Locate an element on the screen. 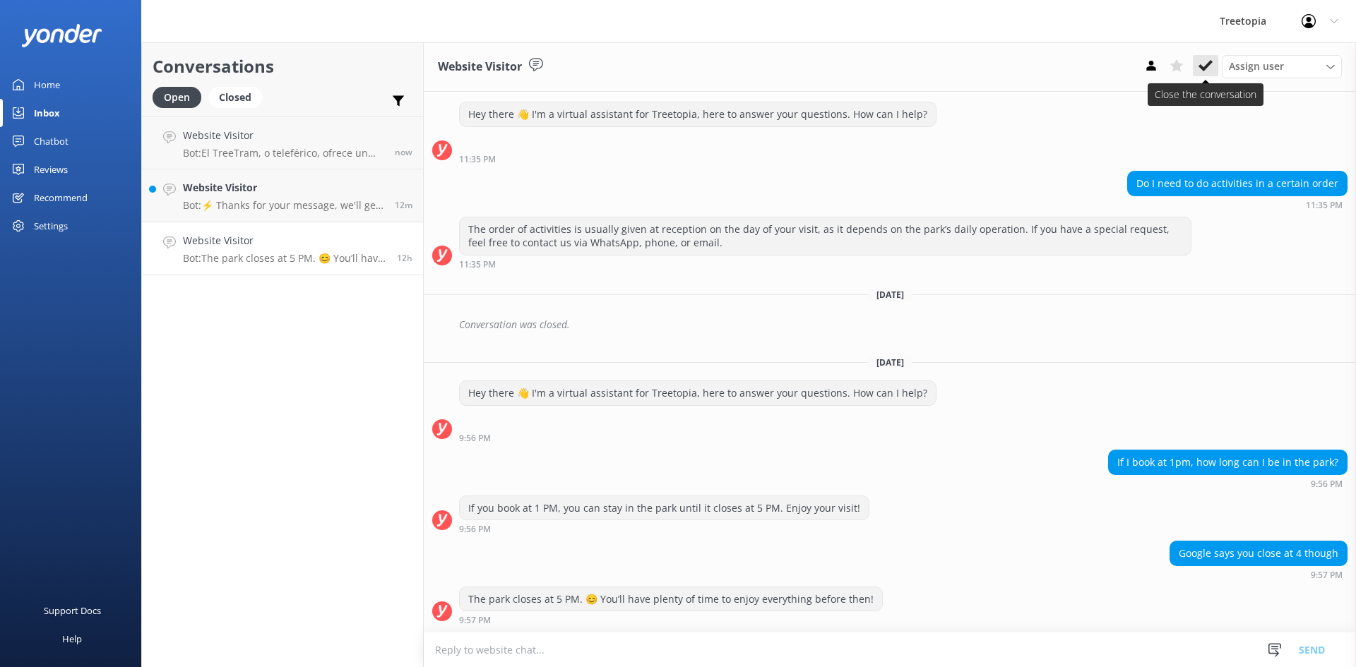  div: Closed is located at coordinates (235, 97).